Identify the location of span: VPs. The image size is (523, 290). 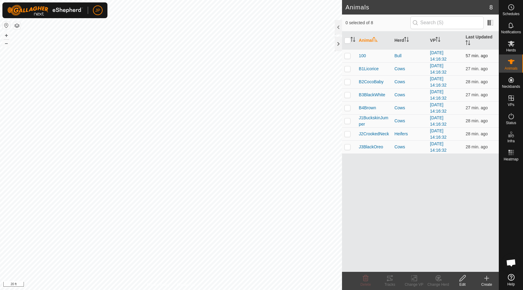
(511, 105).